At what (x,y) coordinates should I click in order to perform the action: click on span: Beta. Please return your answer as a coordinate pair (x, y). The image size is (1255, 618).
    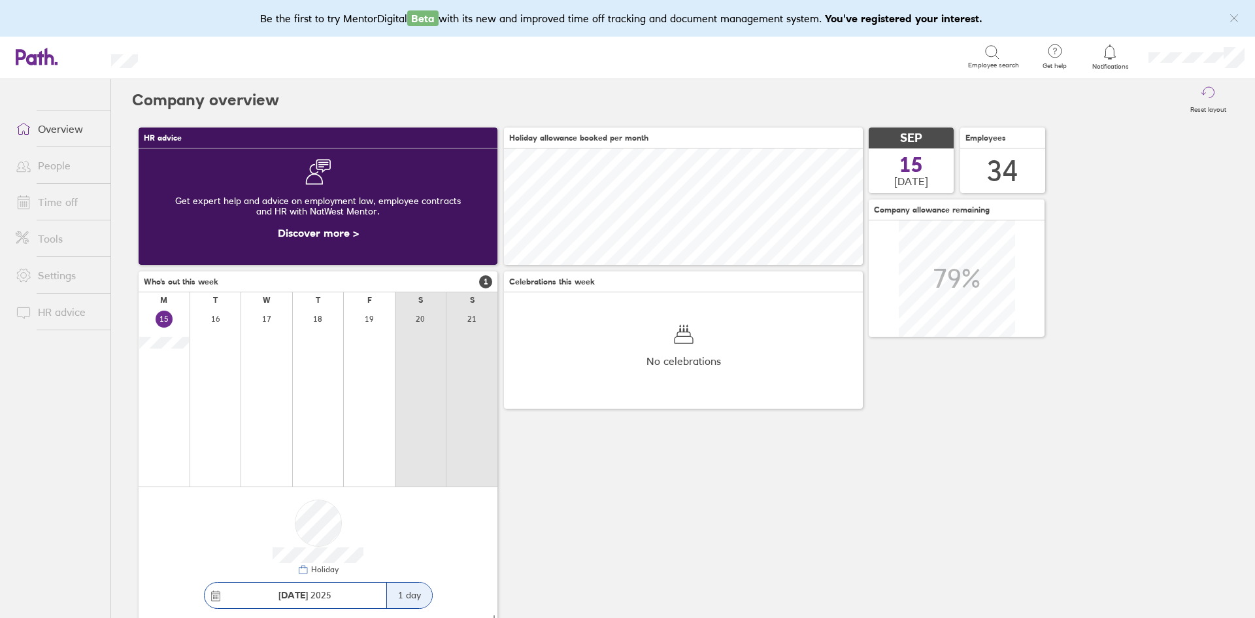
    Looking at the image, I should click on (423, 18).